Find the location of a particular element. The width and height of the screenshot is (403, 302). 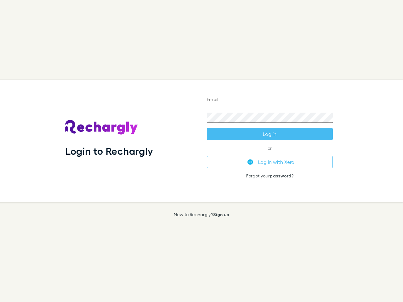

img: Rechargly's Logo is located at coordinates (102, 127).